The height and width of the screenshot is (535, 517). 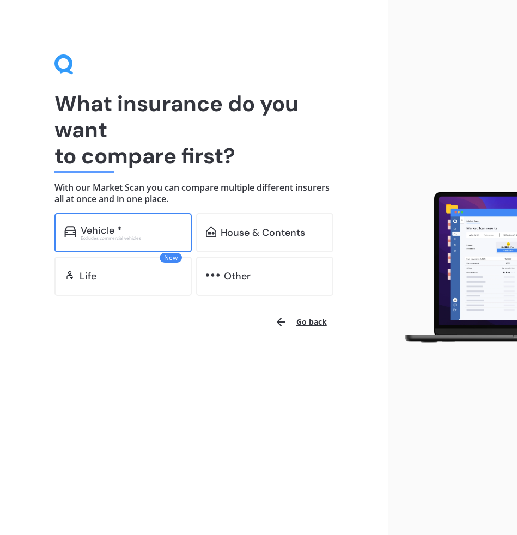 What do you see at coordinates (194, 193) in the screenshot?
I see `h4: With our Market Scan you can compare multiple different insurers all at once and in one place.` at bounding box center [194, 193].